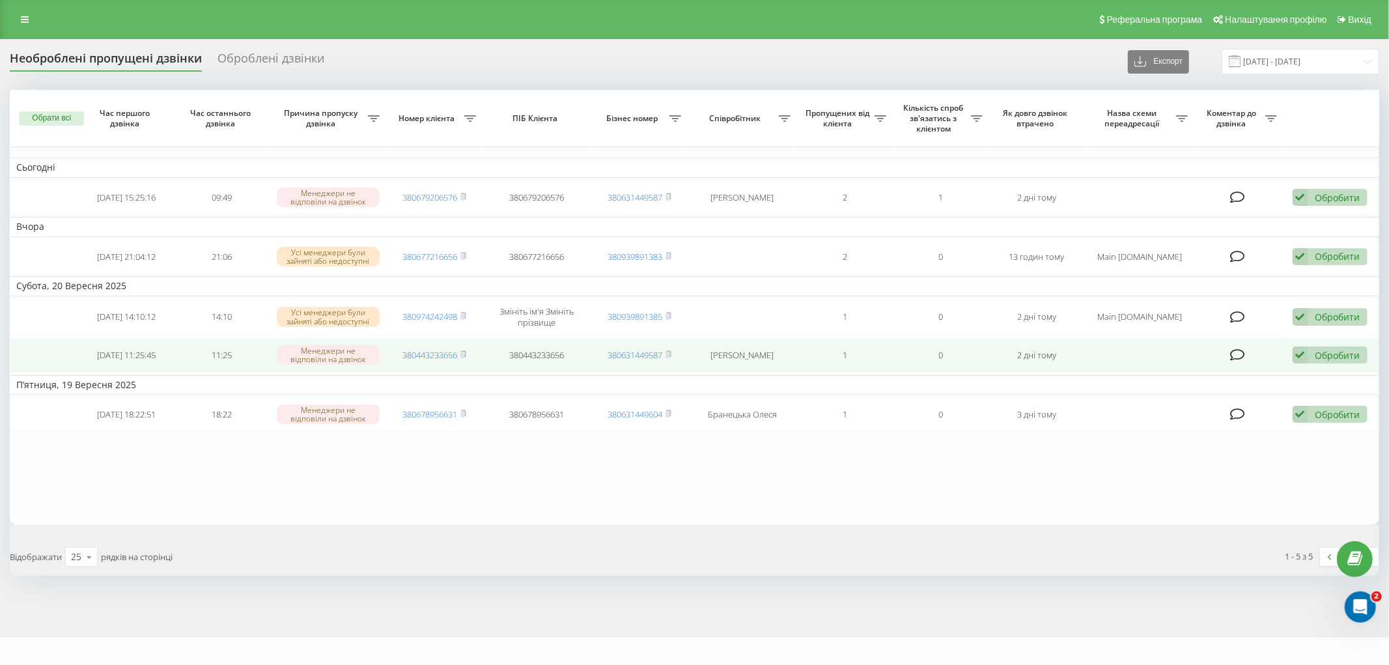  Describe the element at coordinates (428, 119) in the screenshot. I see `span: Номер клієнта` at that location.